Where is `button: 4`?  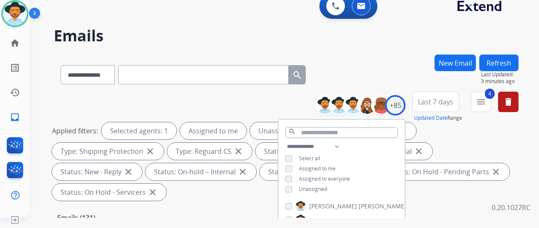 button: 4 is located at coordinates (481, 102).